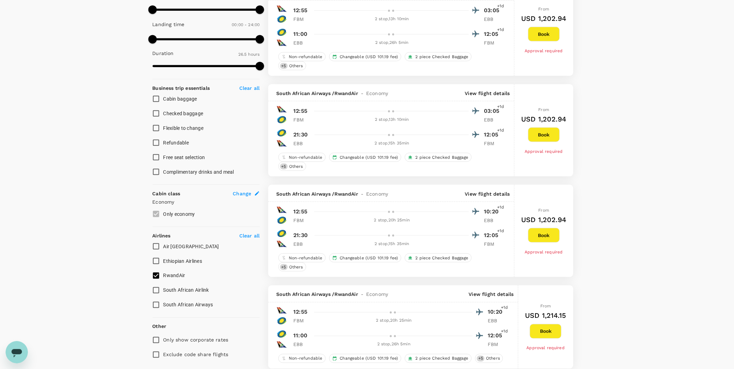 The width and height of the screenshot is (734, 369). Describe the element at coordinates (392, 221) in the screenshot. I see `div: 2 stop , 20h 25min` at that location.